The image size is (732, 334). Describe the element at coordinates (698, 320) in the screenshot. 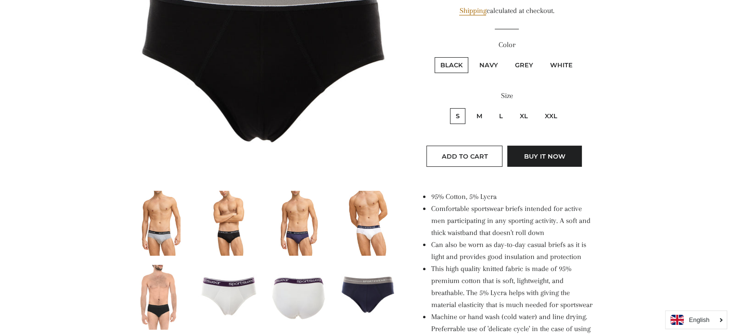

I see `i: English` at that location.